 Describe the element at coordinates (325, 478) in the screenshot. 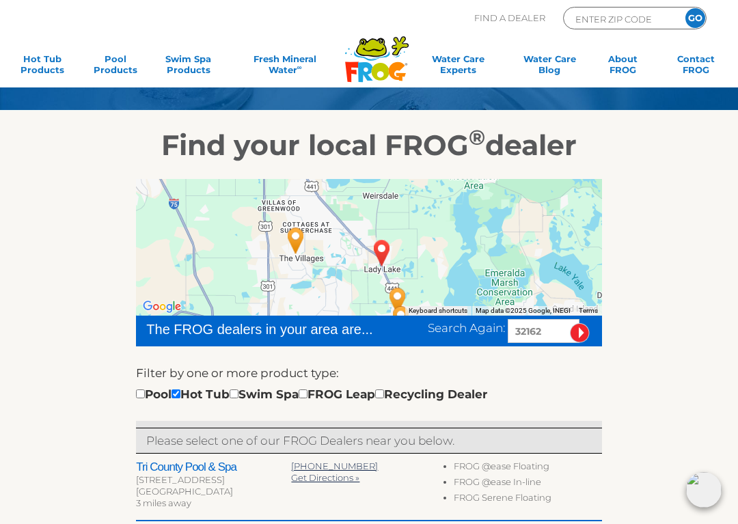

I see `a: Get Directions »` at that location.